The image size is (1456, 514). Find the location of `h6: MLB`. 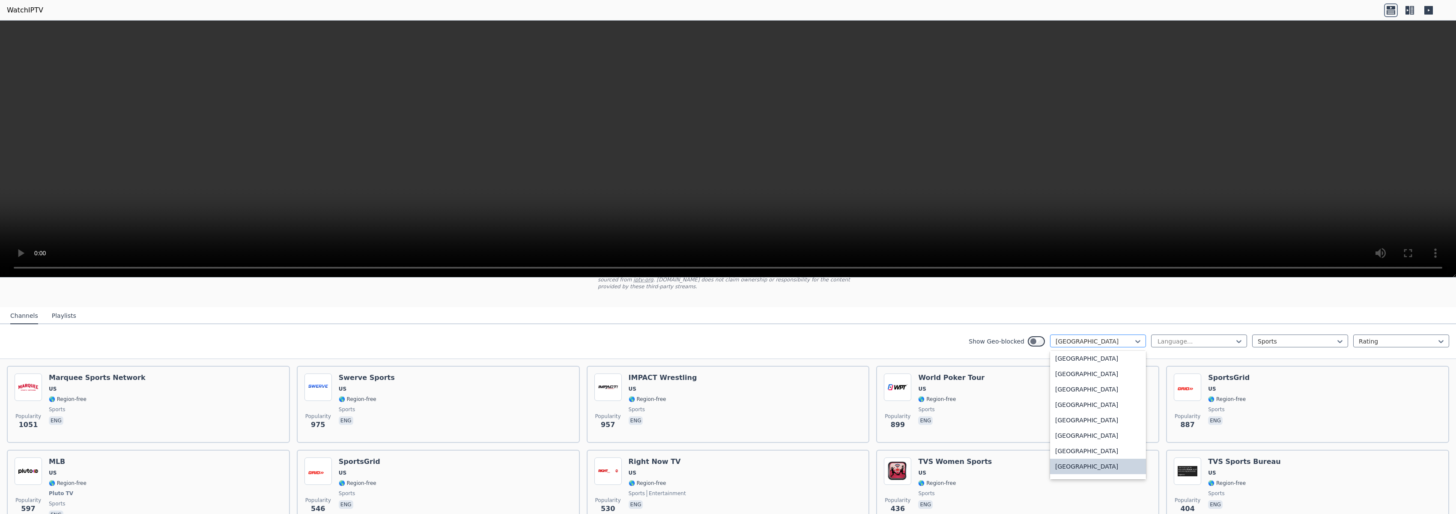

h6: MLB is located at coordinates (68, 462).